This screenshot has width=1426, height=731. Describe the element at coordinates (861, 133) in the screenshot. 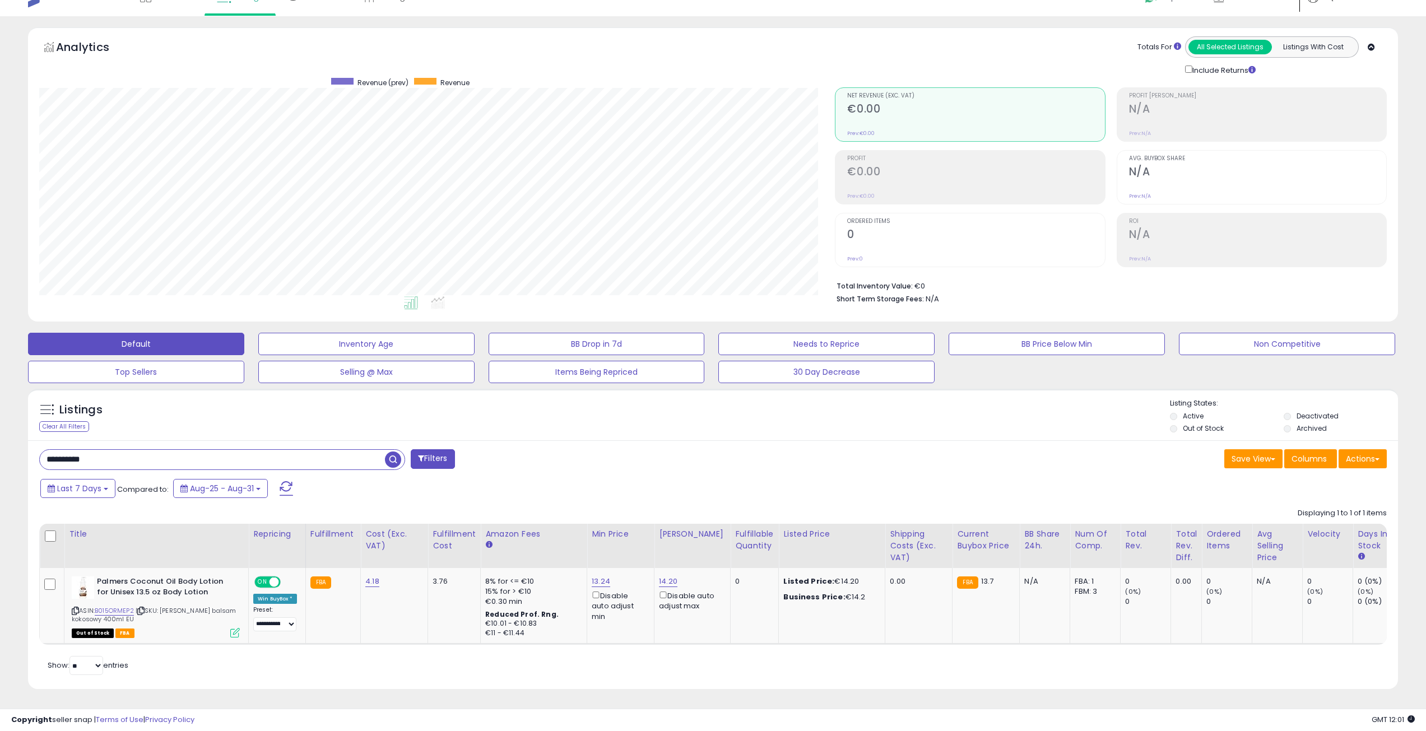

I see `small: Prev: €0.00` at that location.